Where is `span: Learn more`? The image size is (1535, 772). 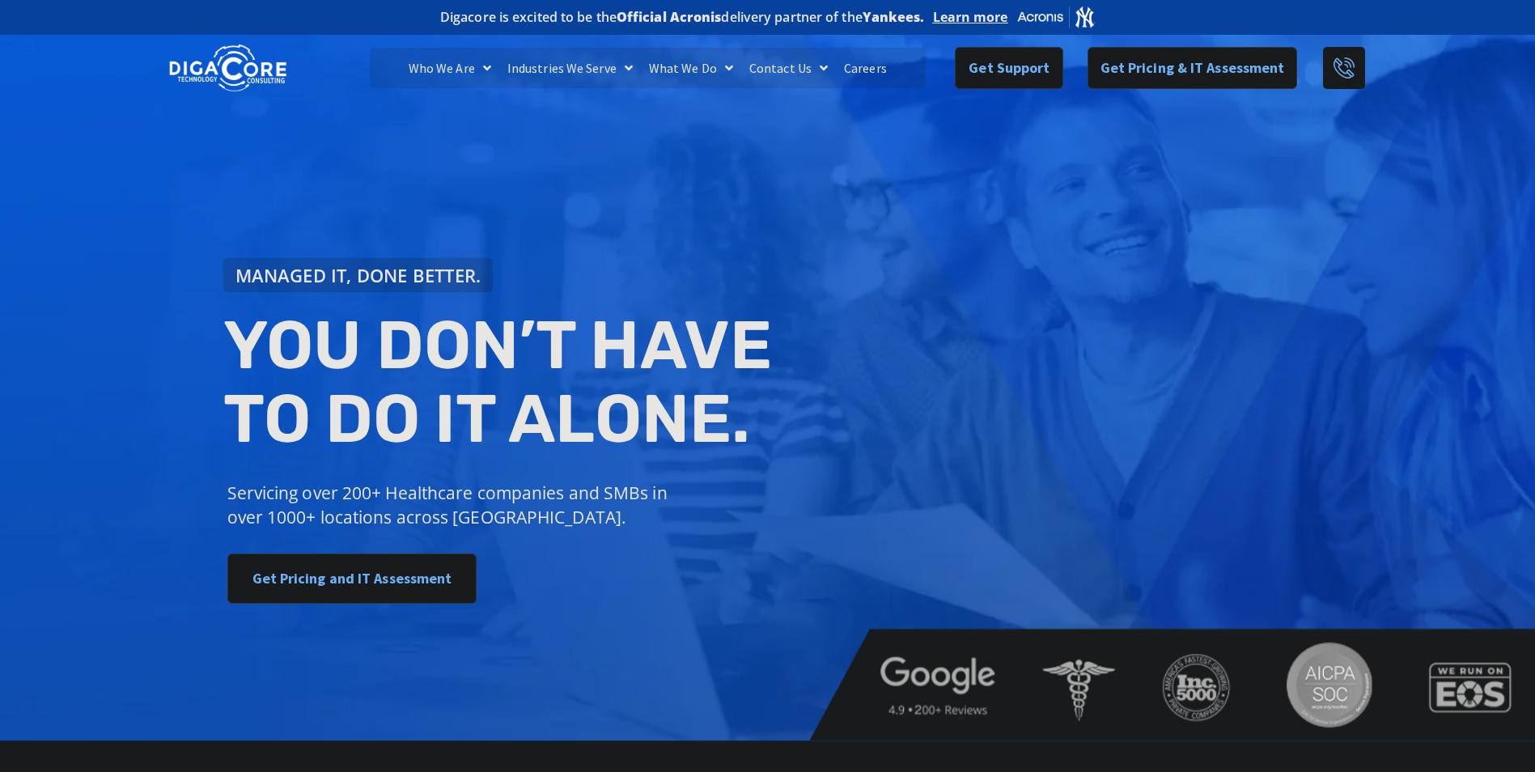
span: Learn more is located at coordinates (970, 17).